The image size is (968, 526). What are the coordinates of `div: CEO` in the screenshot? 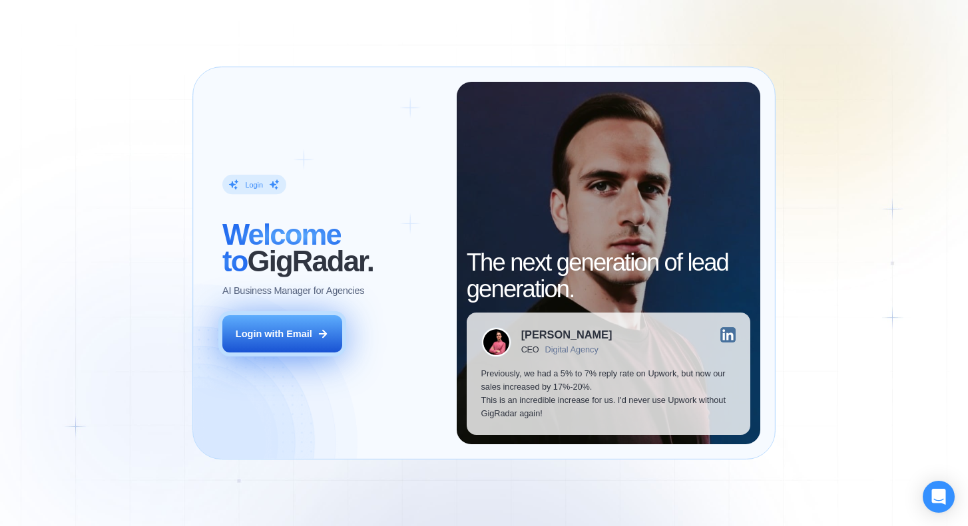 It's located at (530, 350).